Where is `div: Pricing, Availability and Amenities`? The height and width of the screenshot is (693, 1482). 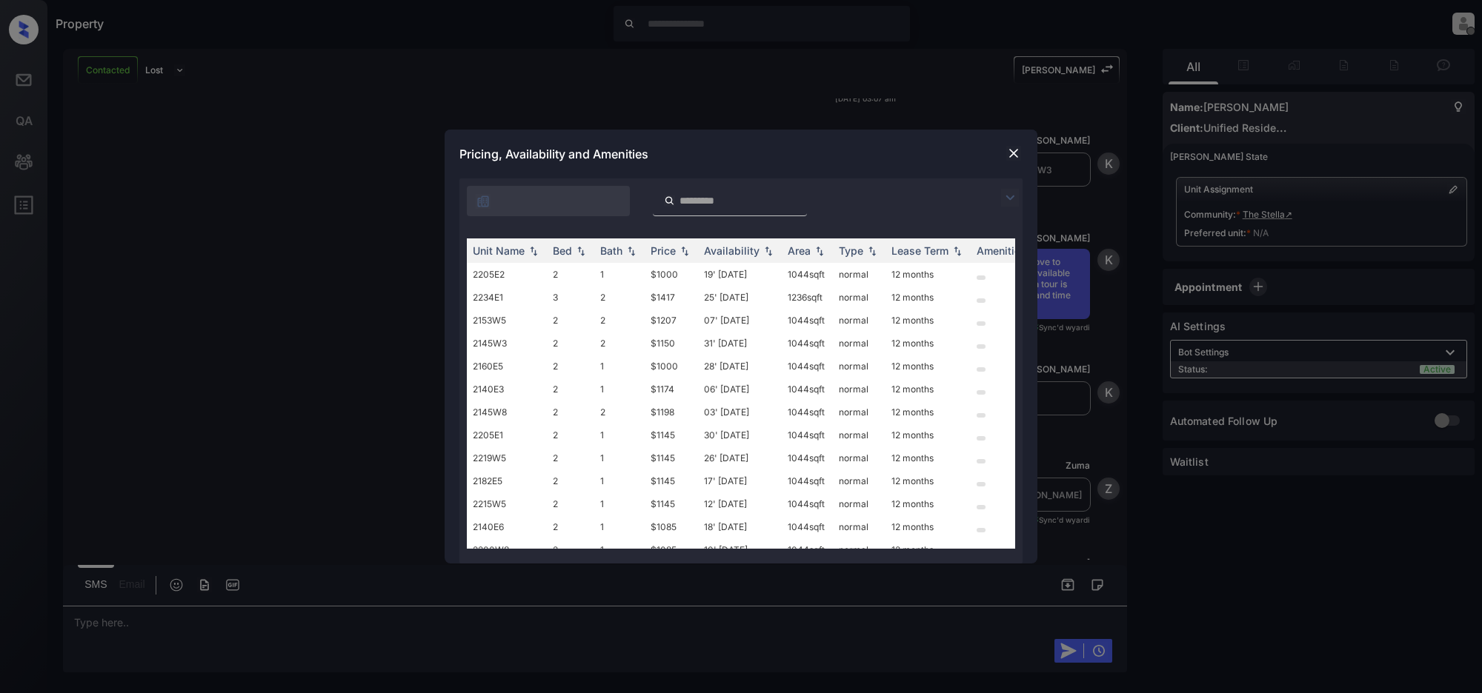 div: Pricing, Availability and Amenities is located at coordinates (741, 154).